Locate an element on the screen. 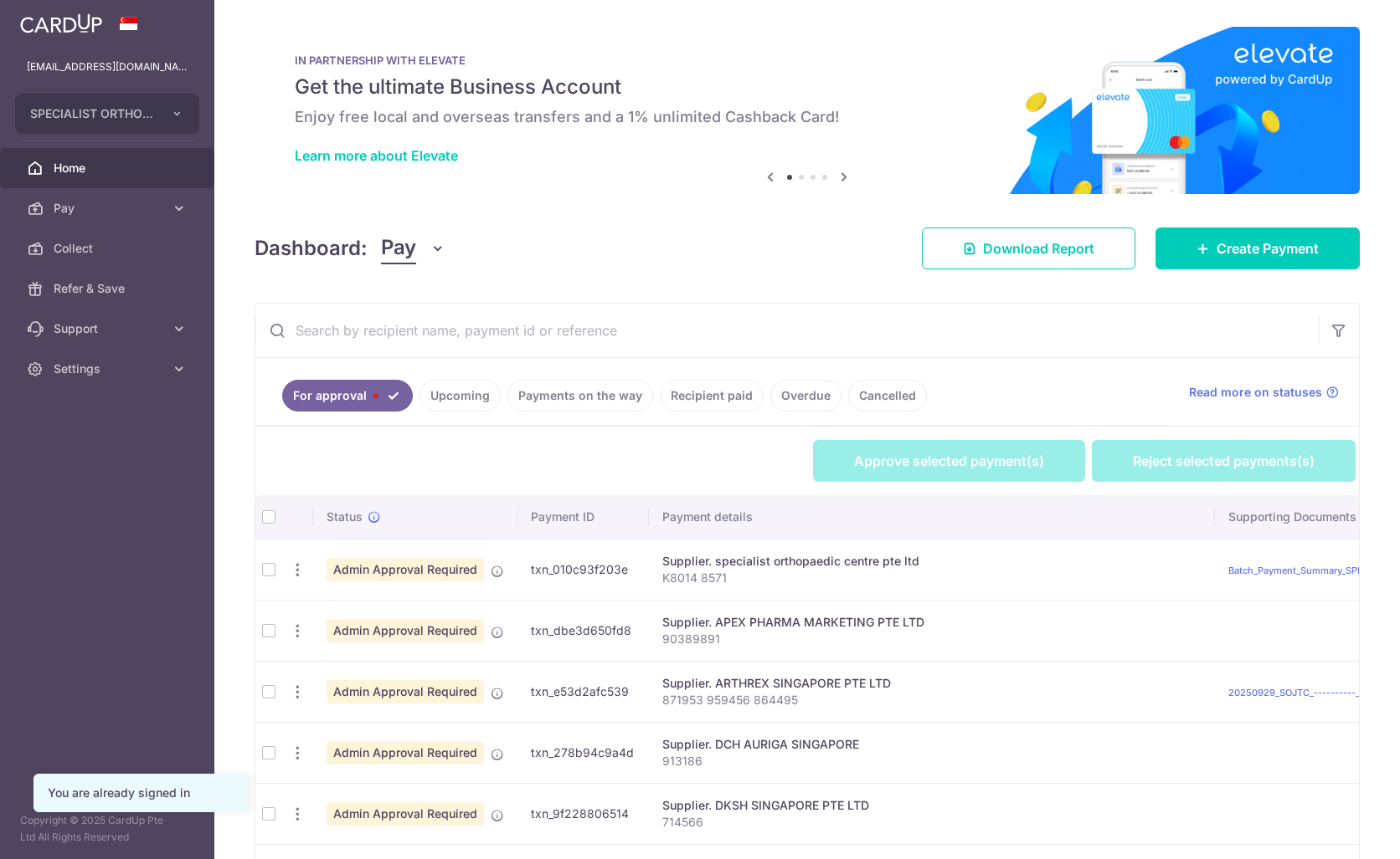 The image size is (1400, 859). a: Cancelled is located at coordinates (887, 396).